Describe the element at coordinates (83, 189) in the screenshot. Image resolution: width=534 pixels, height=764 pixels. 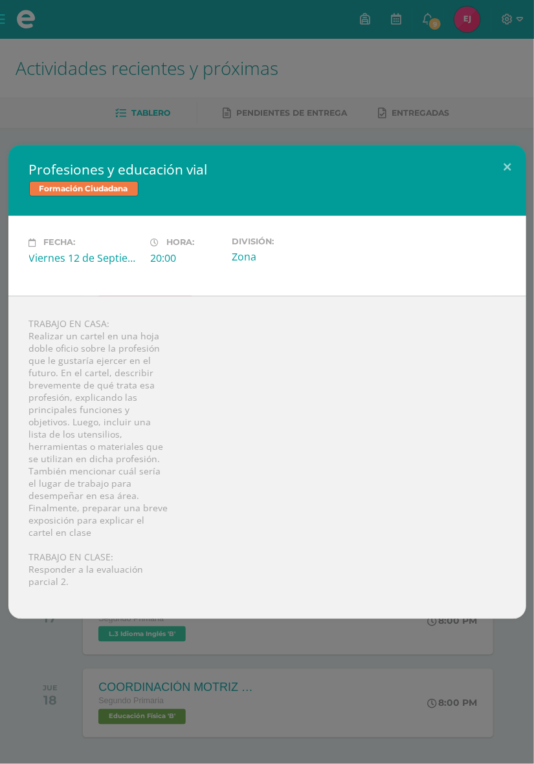
I see `span: Formación Ciudadana` at that location.